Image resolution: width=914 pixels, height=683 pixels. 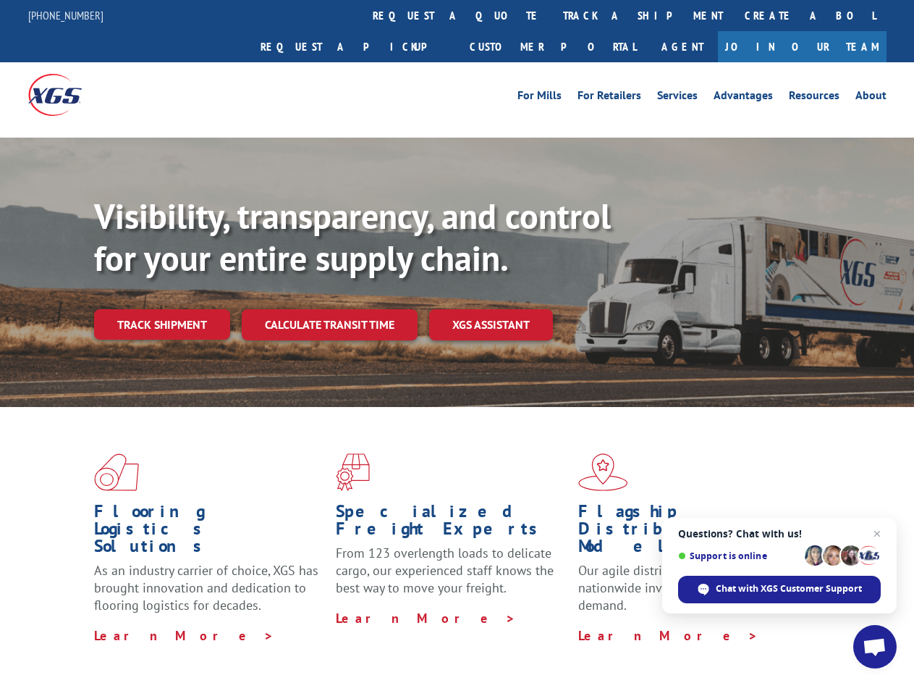 I want to click on a: Services, so click(x=678, y=98).